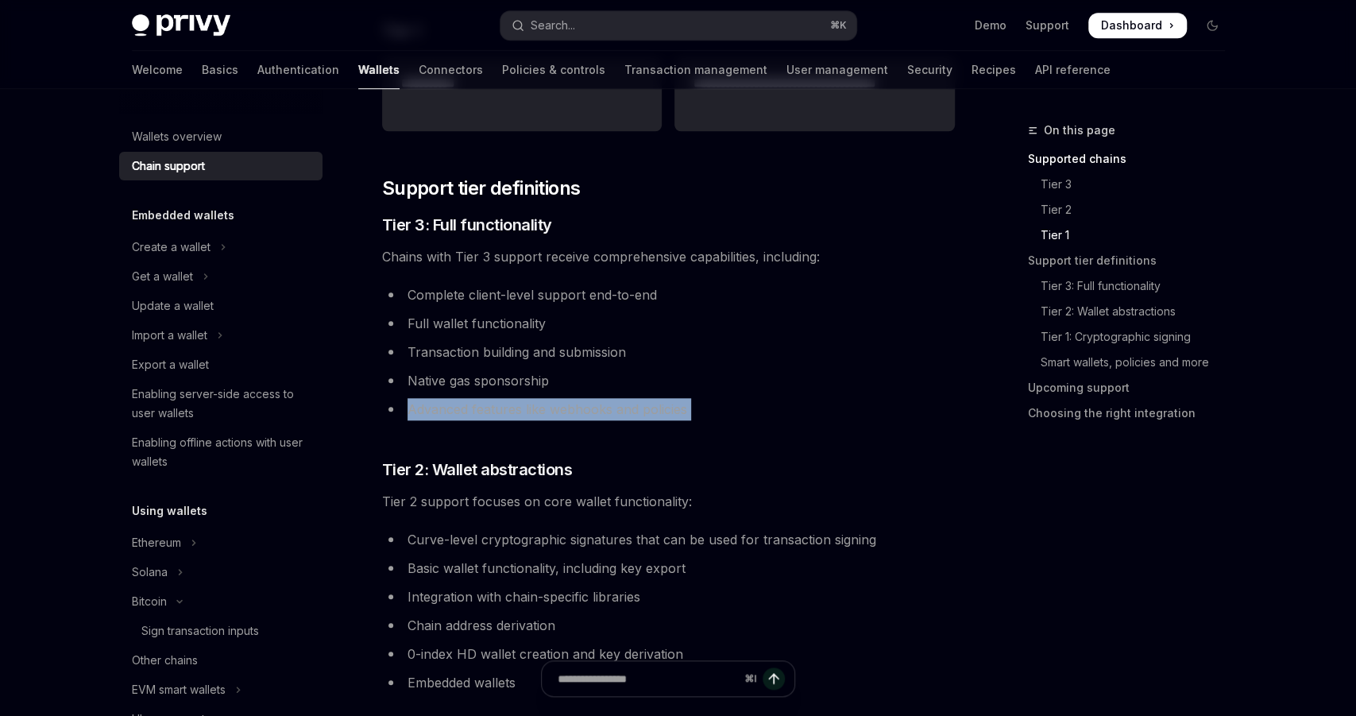 The height and width of the screenshot is (716, 1356). What do you see at coordinates (1133, 362) in the screenshot?
I see `a: Smart wallets, policies and more` at bounding box center [1133, 362].